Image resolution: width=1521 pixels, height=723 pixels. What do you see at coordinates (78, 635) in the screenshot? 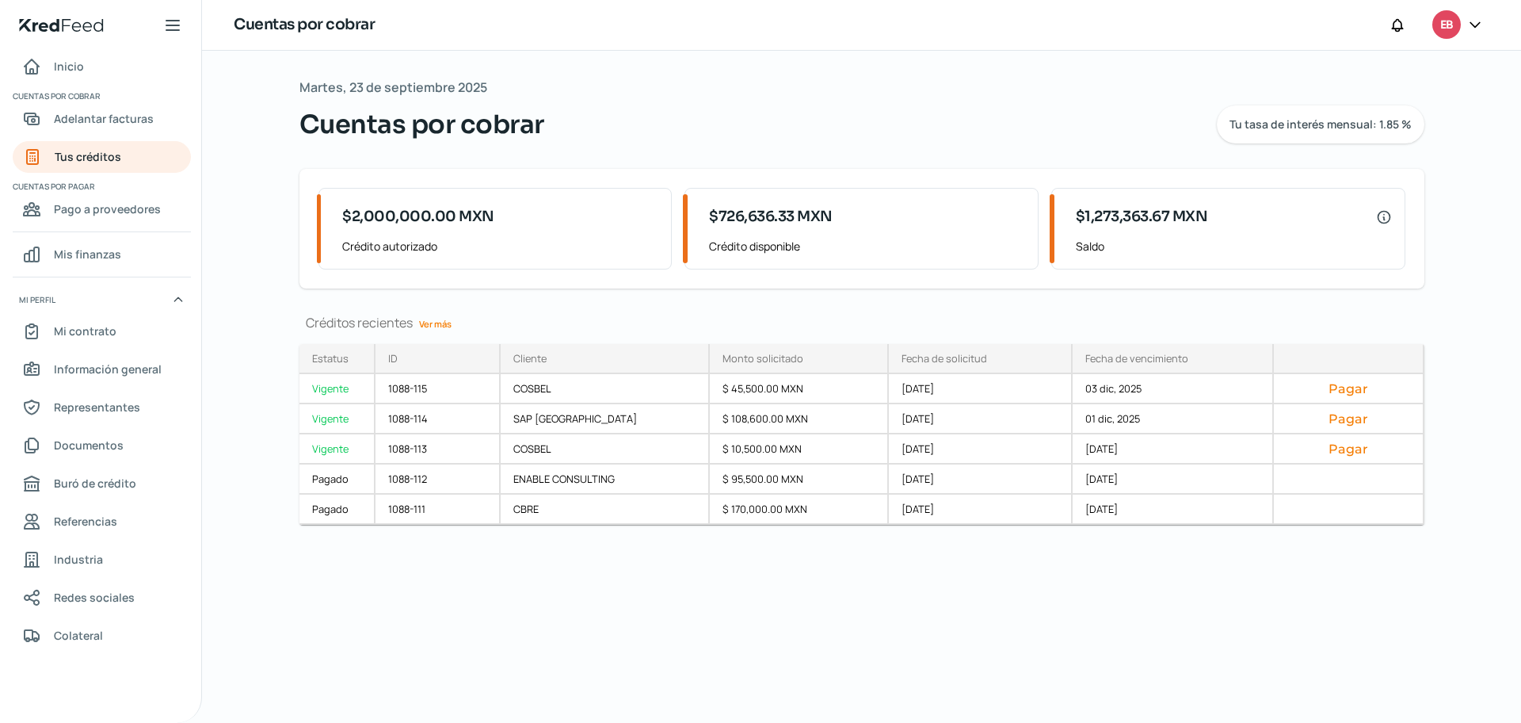
I see `span: Colateral` at bounding box center [78, 635].